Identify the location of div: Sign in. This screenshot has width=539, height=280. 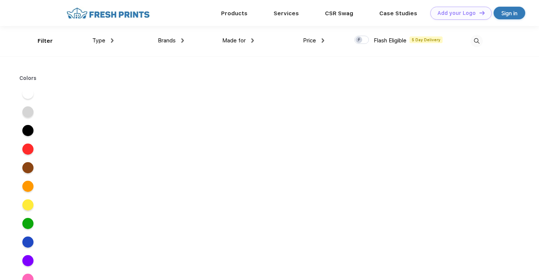
(509, 13).